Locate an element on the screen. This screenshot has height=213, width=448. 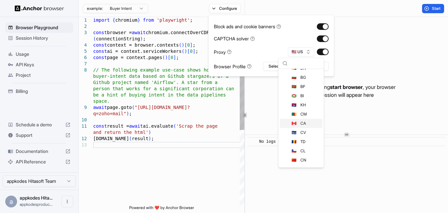
div: 5 is located at coordinates (83, 51).